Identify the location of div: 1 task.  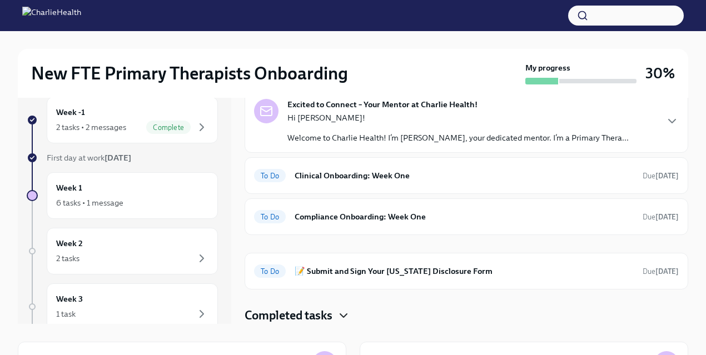
(66, 314).